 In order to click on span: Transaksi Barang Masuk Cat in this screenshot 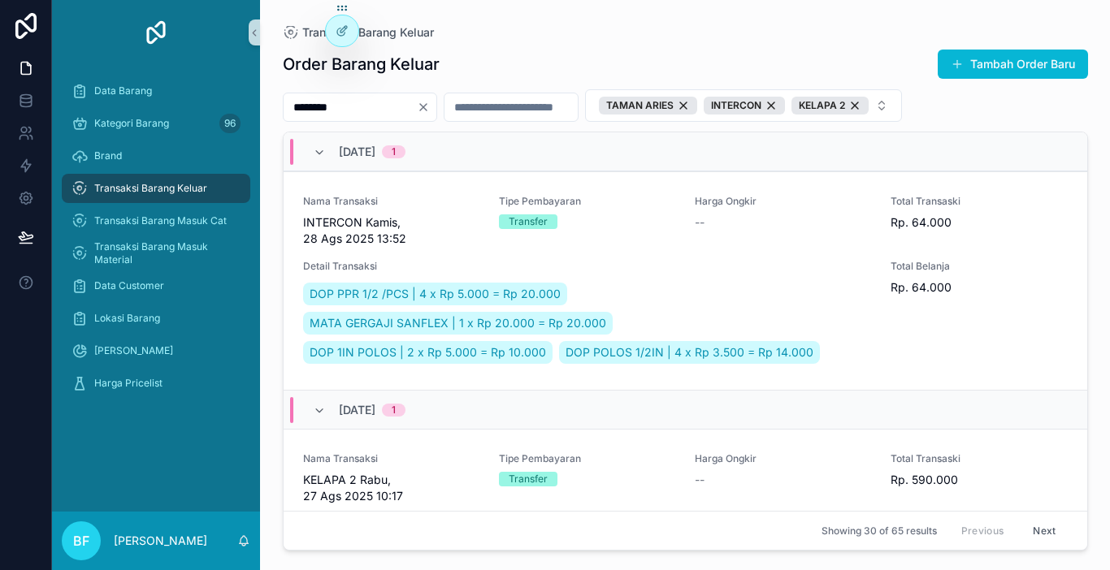, I will do `click(160, 221)`.